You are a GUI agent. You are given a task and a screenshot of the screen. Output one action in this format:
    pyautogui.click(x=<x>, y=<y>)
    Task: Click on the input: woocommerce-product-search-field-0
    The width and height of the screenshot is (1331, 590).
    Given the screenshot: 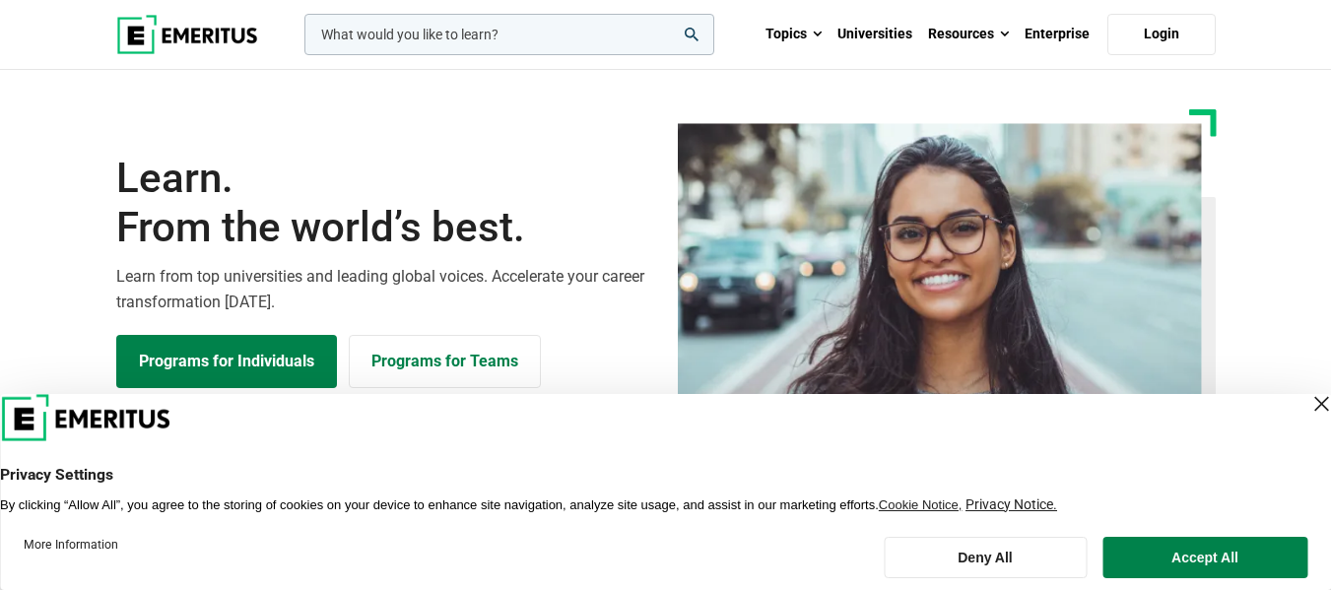 What is the action you would take?
    pyautogui.click(x=509, y=34)
    